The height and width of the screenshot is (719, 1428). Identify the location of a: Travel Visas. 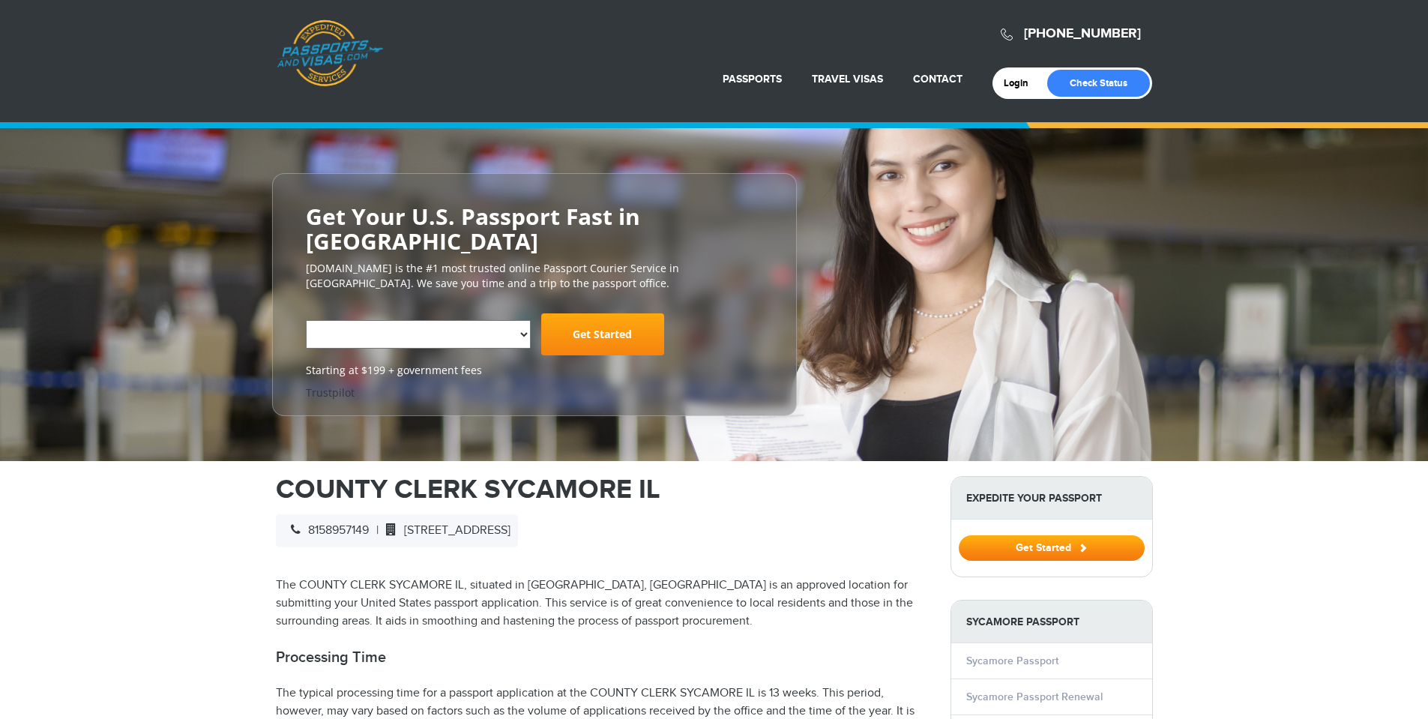
(847, 79).